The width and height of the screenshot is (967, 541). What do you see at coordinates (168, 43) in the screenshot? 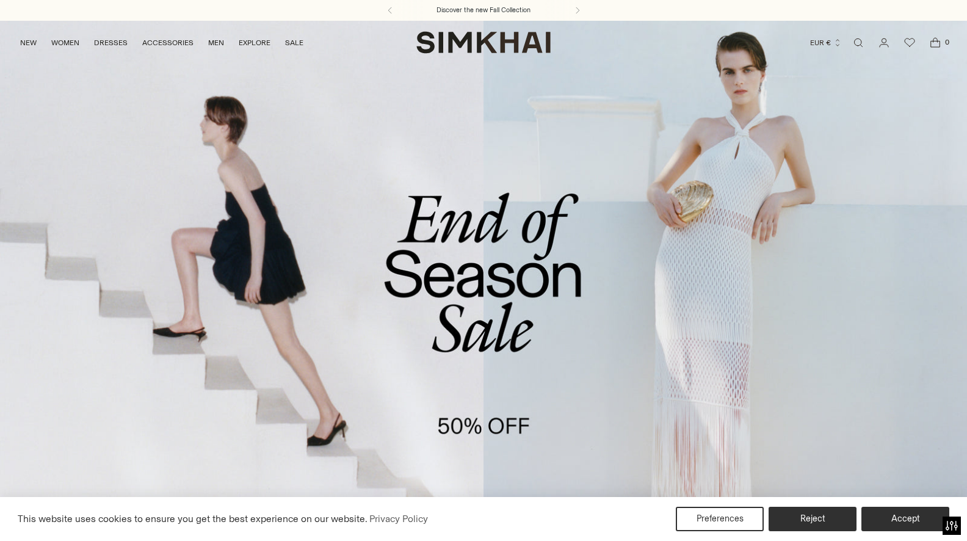
I see `a: ACCESSORIES` at bounding box center [168, 43].